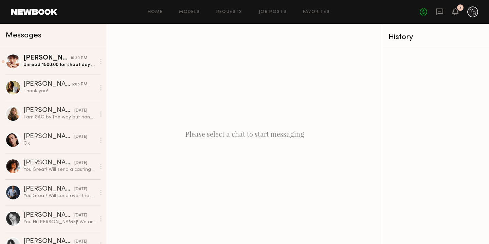 This screenshot has height=244, width=489. I want to click on div: Please select a chat to start messaging, so click(245, 134).